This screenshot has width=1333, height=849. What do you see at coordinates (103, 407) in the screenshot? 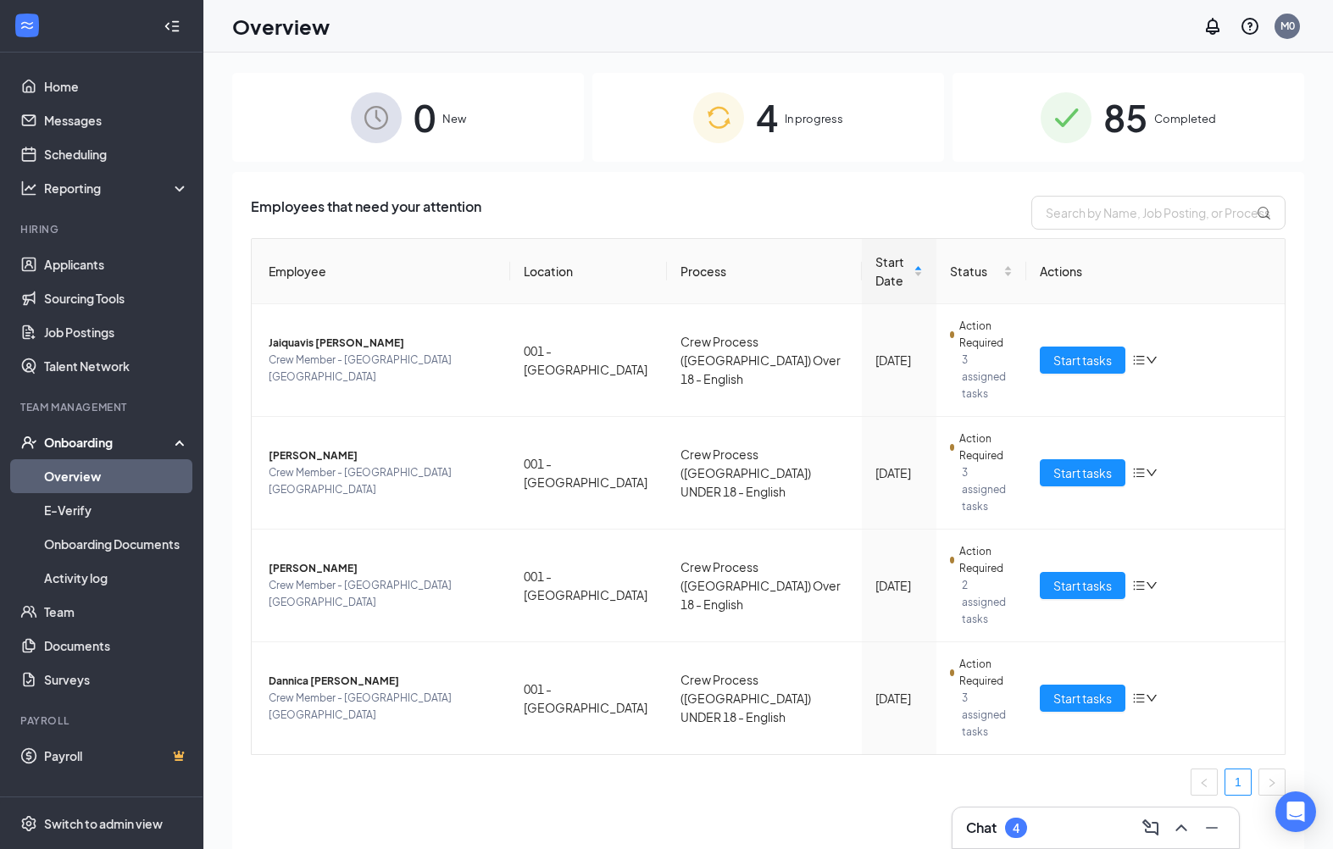
I see `div: Team Management` at bounding box center [103, 407].